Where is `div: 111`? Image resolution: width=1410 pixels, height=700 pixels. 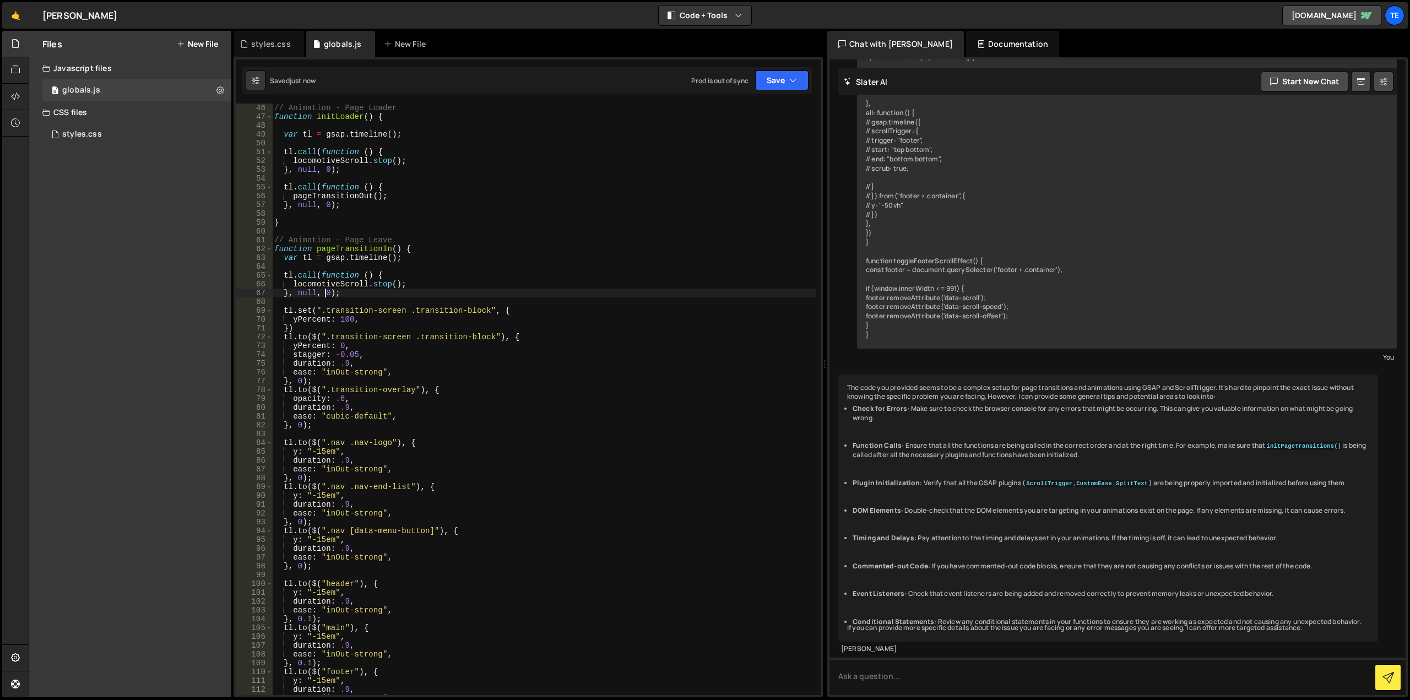 div: 111 is located at coordinates (254, 681).